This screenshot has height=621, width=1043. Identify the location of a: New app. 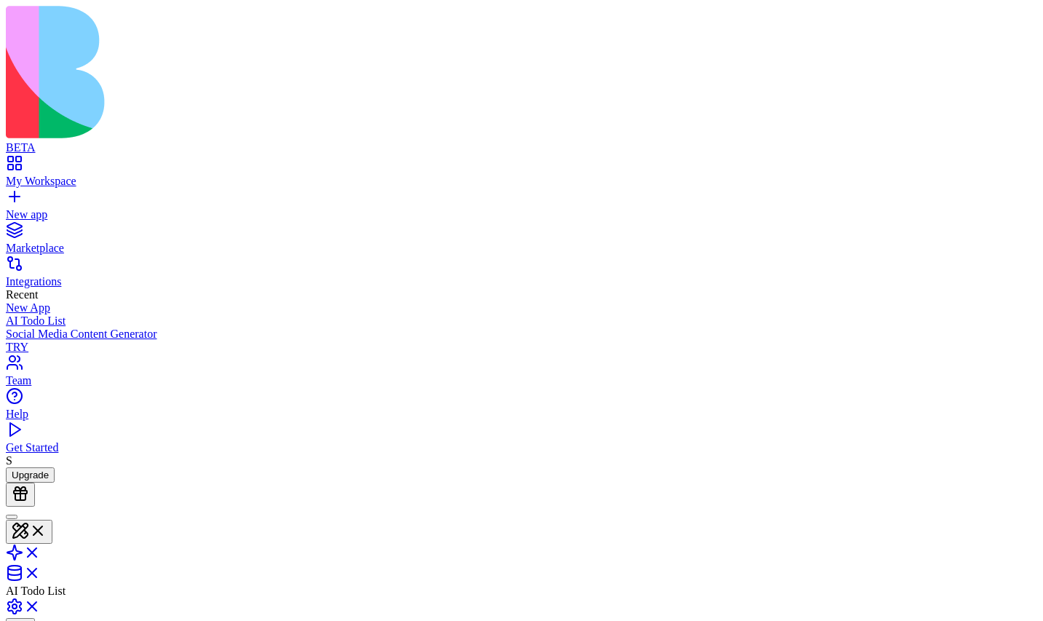
(521, 208).